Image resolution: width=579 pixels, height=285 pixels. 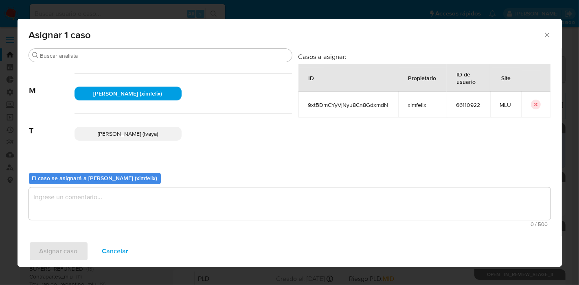 What do you see at coordinates (115, 252) in the screenshot?
I see `span: Cancelar` at bounding box center [115, 252].